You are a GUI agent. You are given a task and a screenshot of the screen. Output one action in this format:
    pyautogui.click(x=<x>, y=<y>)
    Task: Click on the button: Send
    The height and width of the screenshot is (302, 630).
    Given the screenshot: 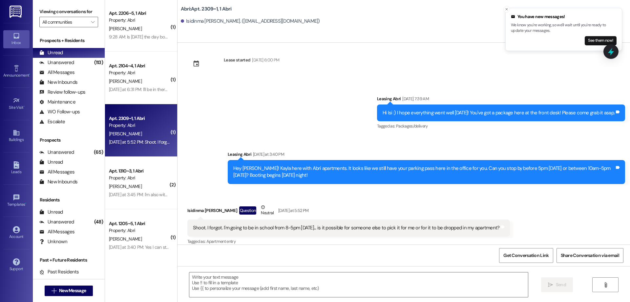 What is the action you would take?
    pyautogui.click(x=557, y=284)
    